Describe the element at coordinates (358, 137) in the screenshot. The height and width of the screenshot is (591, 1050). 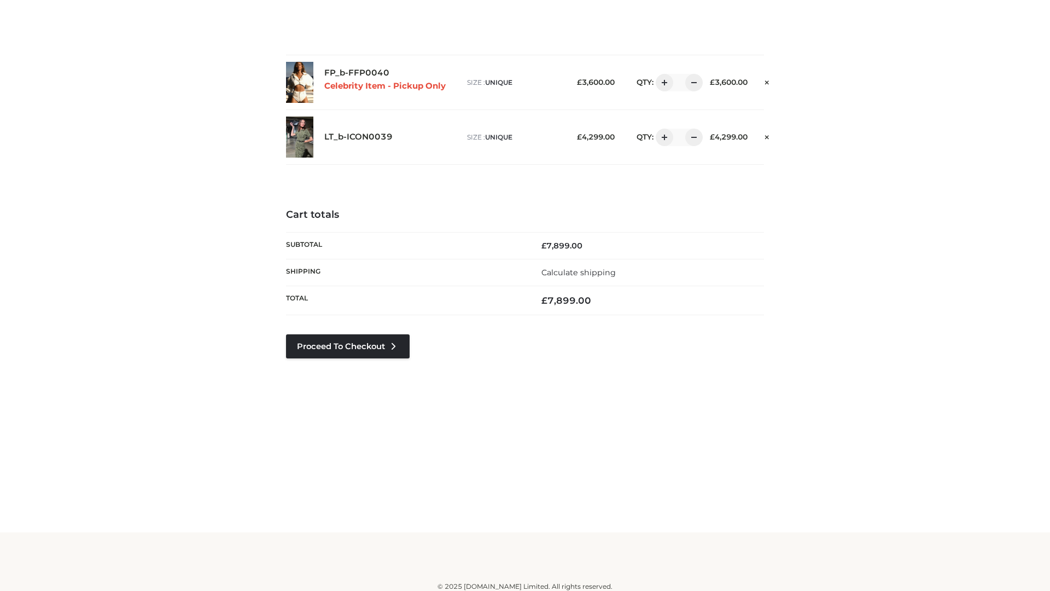
I see `a: LT_b-ICON0039` at that location.